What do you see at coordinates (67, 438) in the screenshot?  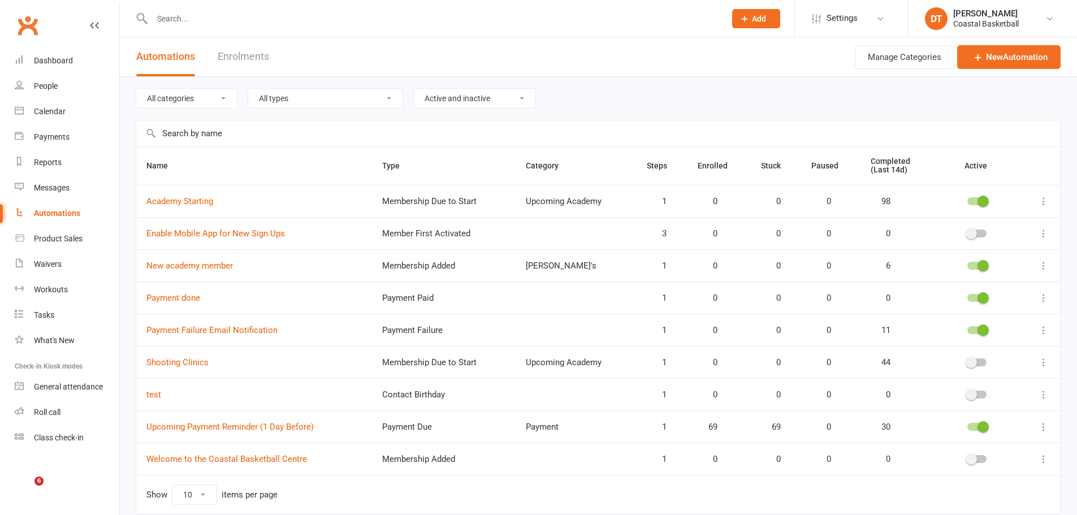 I see `a: Class kiosk mode` at bounding box center [67, 438].